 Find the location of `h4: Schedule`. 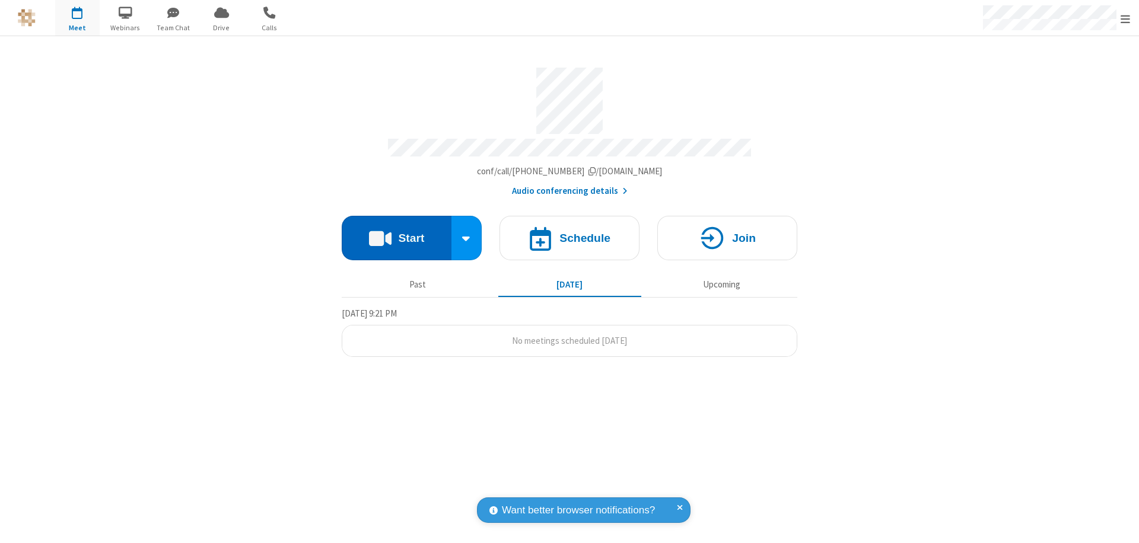

h4: Schedule is located at coordinates (585, 238).